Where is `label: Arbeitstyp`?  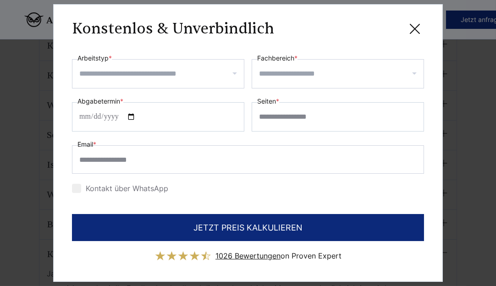 label: Arbeitstyp is located at coordinates (94, 58).